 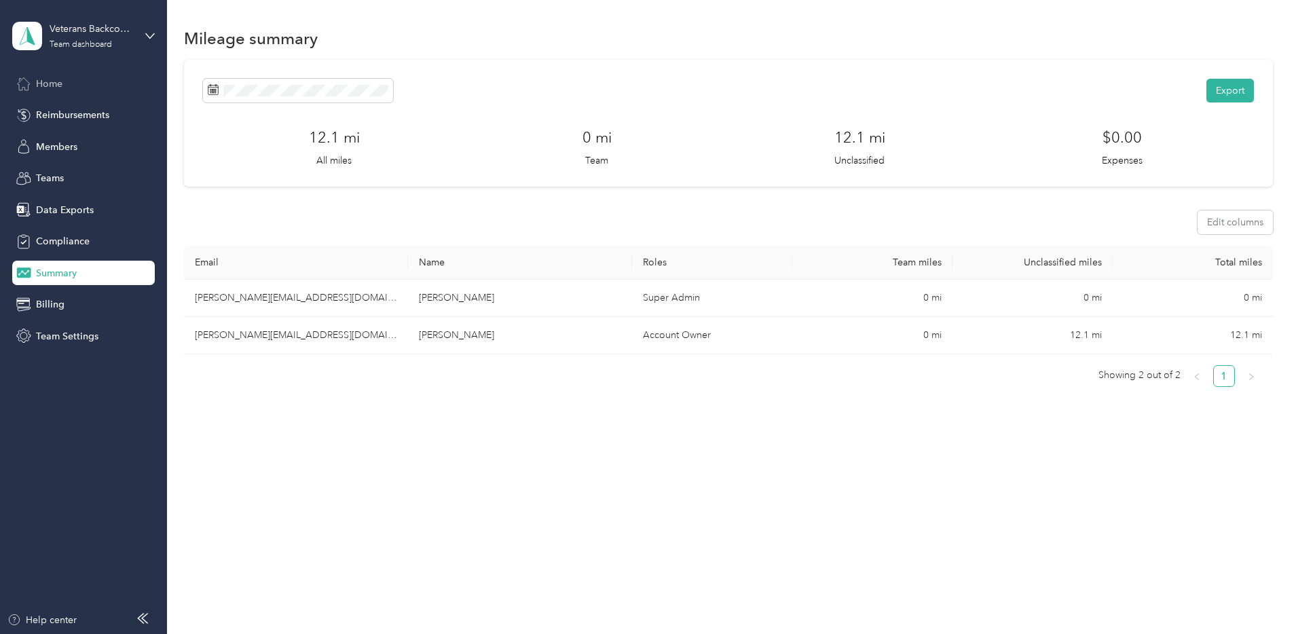 I want to click on h3: $0.00, so click(x=1122, y=137).